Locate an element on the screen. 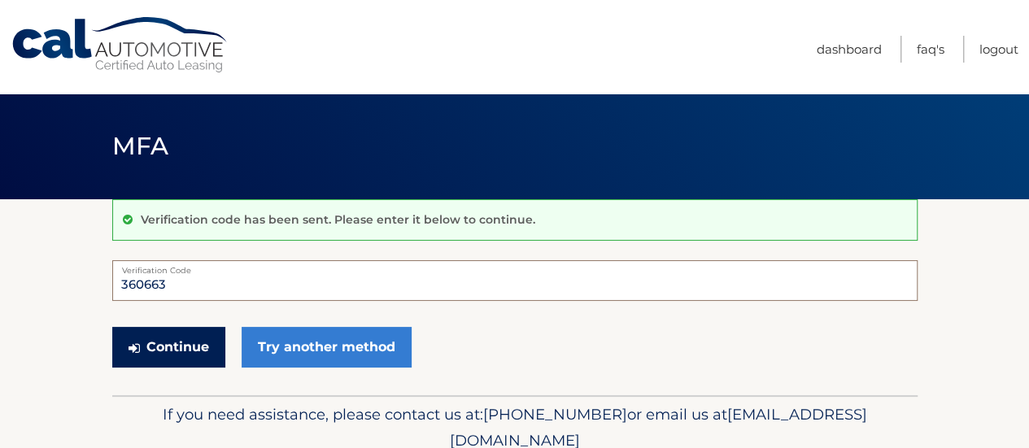 The height and width of the screenshot is (448, 1029). a: Logout is located at coordinates (999, 49).